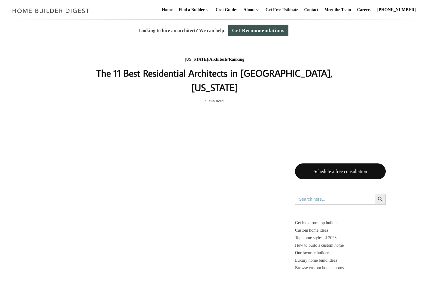 This screenshot has height=286, width=429. I want to click on a: Architects, so click(218, 59).